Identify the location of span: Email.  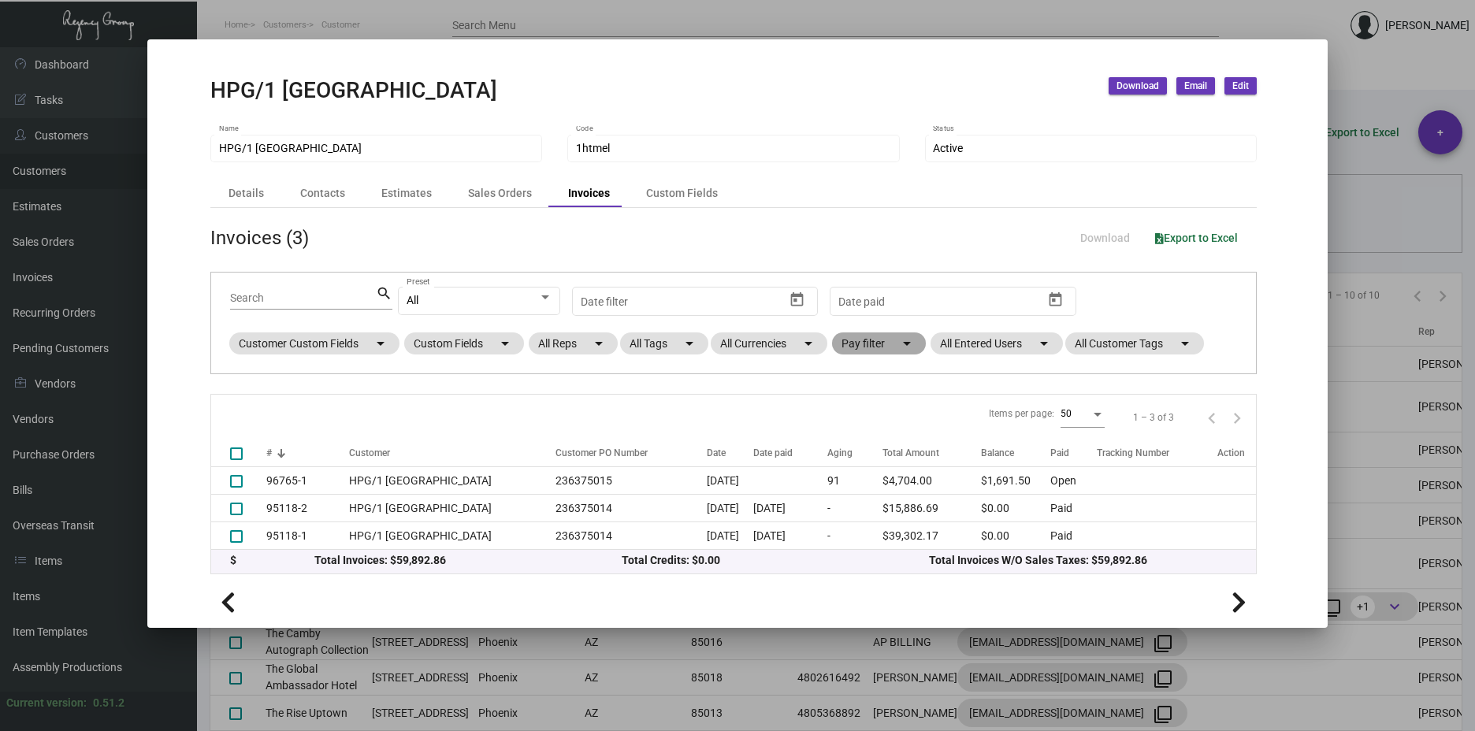
(1195, 86).